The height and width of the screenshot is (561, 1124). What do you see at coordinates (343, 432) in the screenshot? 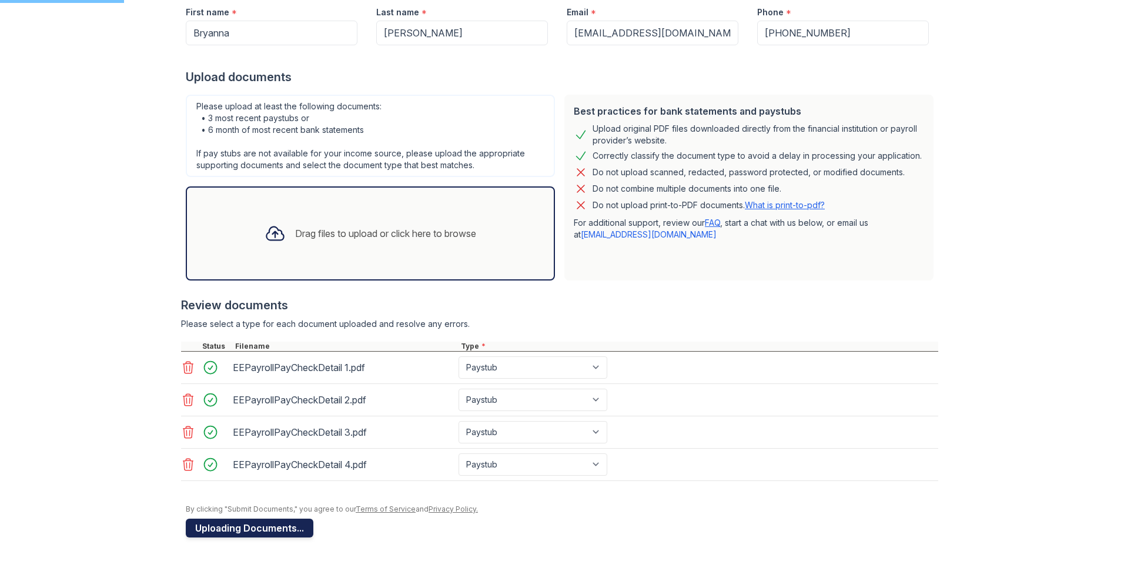
I see `div: EEPayrollPayCheckDetail 3.pdf` at bounding box center [343, 432].